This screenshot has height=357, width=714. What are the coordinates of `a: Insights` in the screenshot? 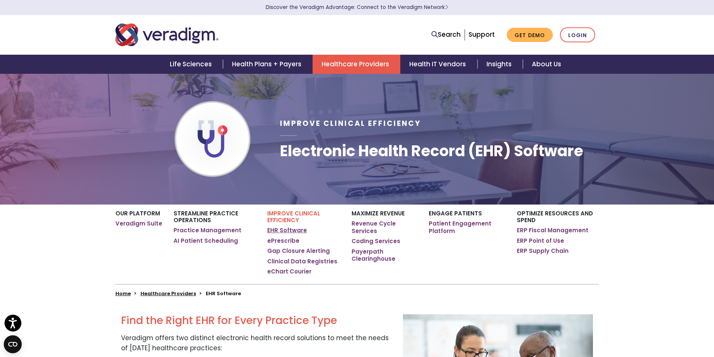 It's located at (500, 64).